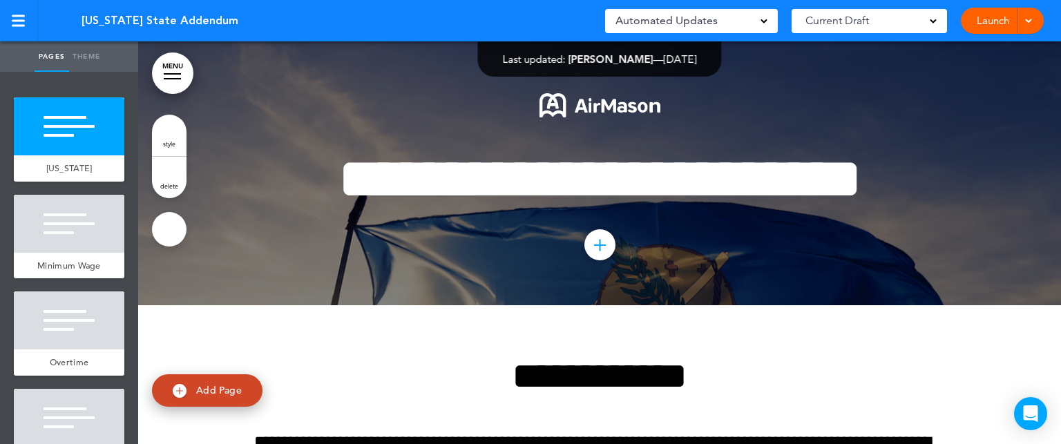 Image resolution: width=1061 pixels, height=444 pixels. Describe the element at coordinates (69, 265) in the screenshot. I see `span: Minimum Wage` at that location.